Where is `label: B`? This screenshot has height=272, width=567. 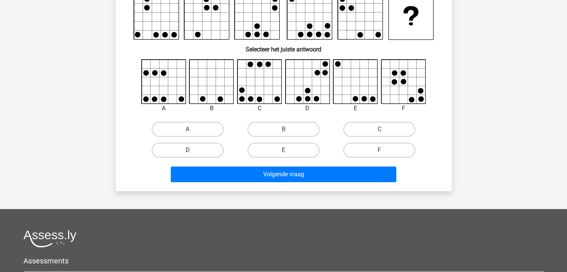
label: B is located at coordinates (283, 129).